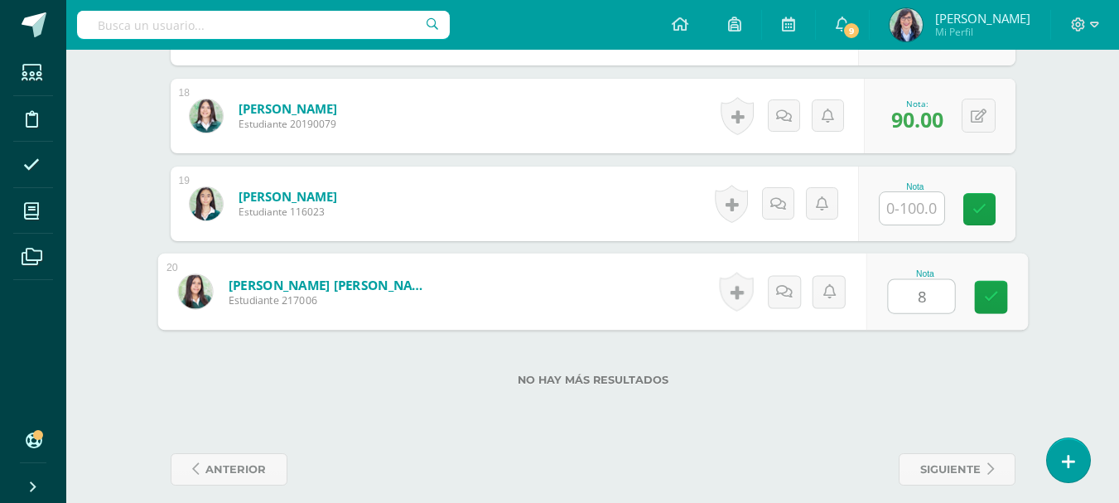  I want to click on span: 90.00, so click(917, 119).